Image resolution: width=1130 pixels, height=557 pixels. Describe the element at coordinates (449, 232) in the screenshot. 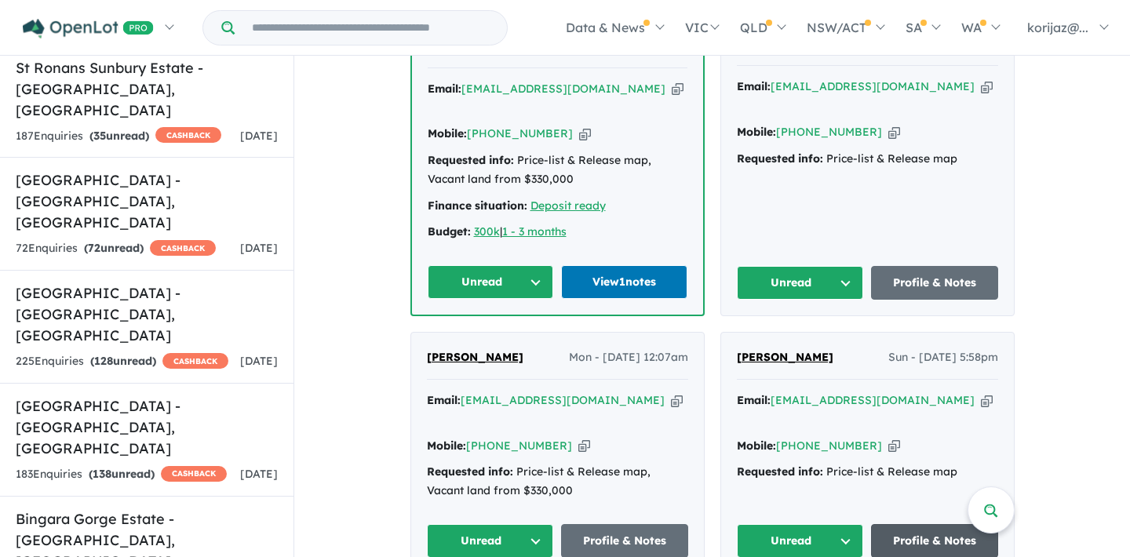

I see `strong: Budget:` at that location.